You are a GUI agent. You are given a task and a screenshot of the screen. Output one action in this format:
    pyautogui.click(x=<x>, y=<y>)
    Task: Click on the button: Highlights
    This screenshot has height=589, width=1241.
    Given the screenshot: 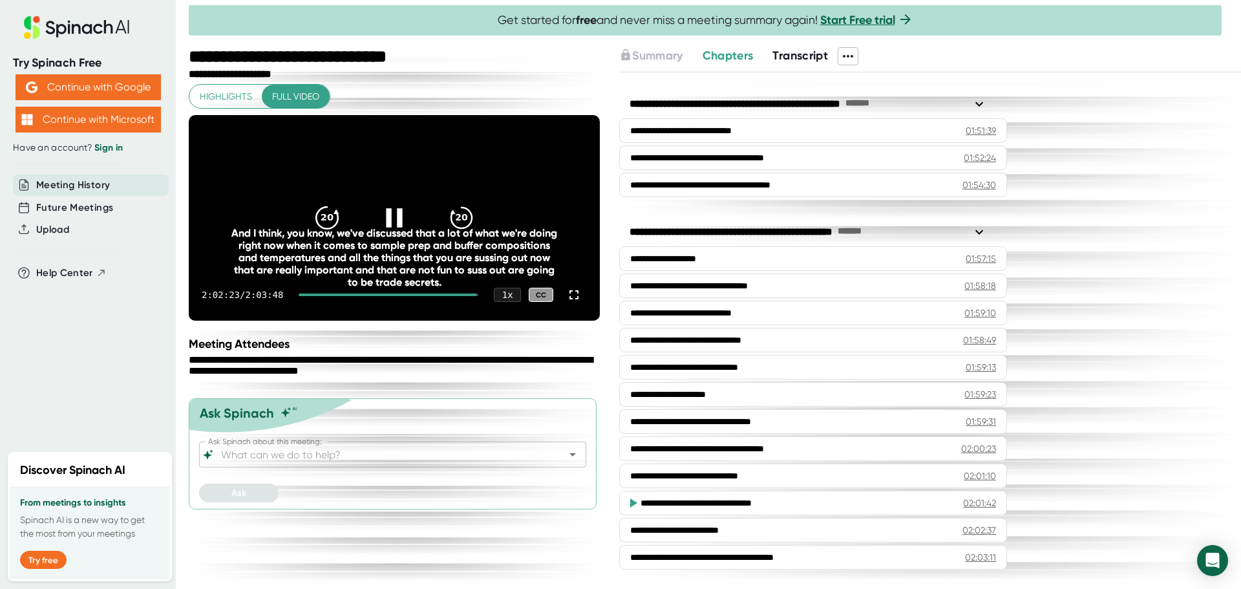 What is the action you would take?
    pyautogui.click(x=225, y=96)
    